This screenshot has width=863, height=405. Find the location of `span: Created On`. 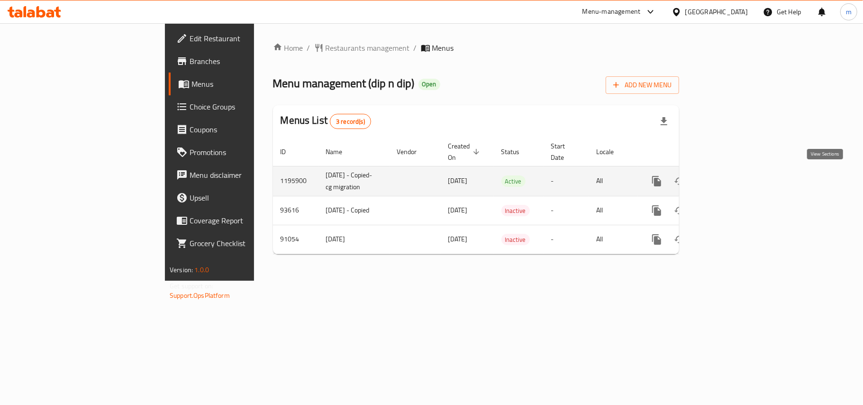

span: Created On is located at coordinates (465, 152).